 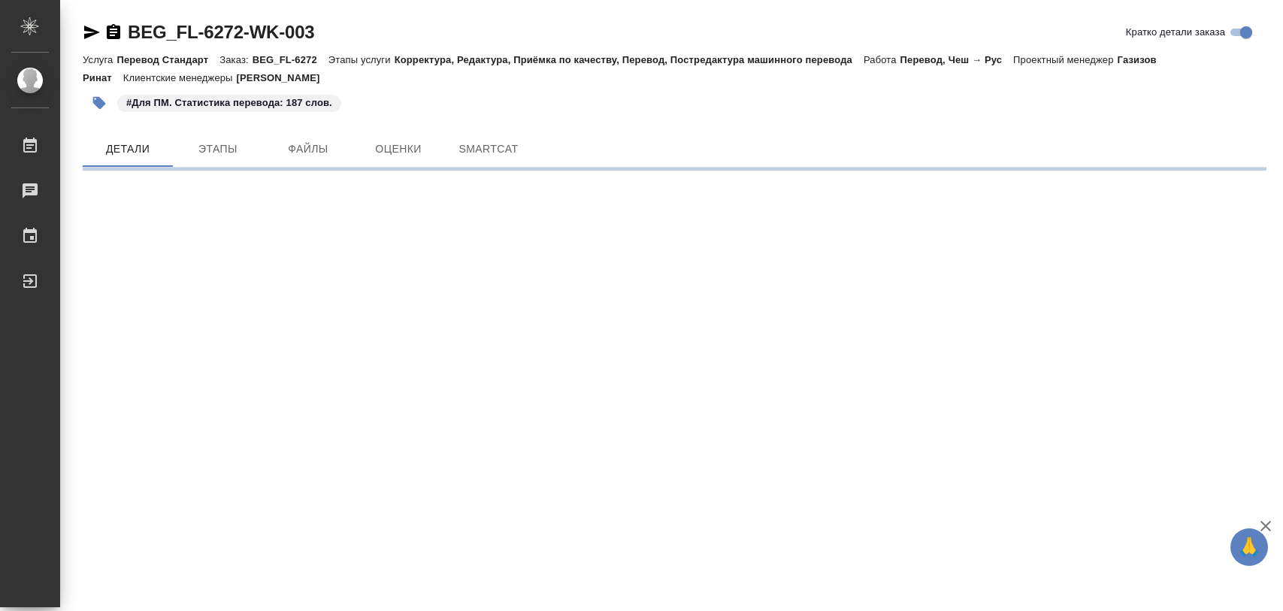 I want to click on p: #Для ПМ. Статистика перевода: 187 слов., so click(x=229, y=103).